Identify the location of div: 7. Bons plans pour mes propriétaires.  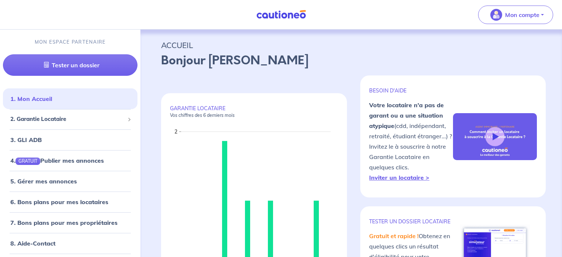
(70, 223).